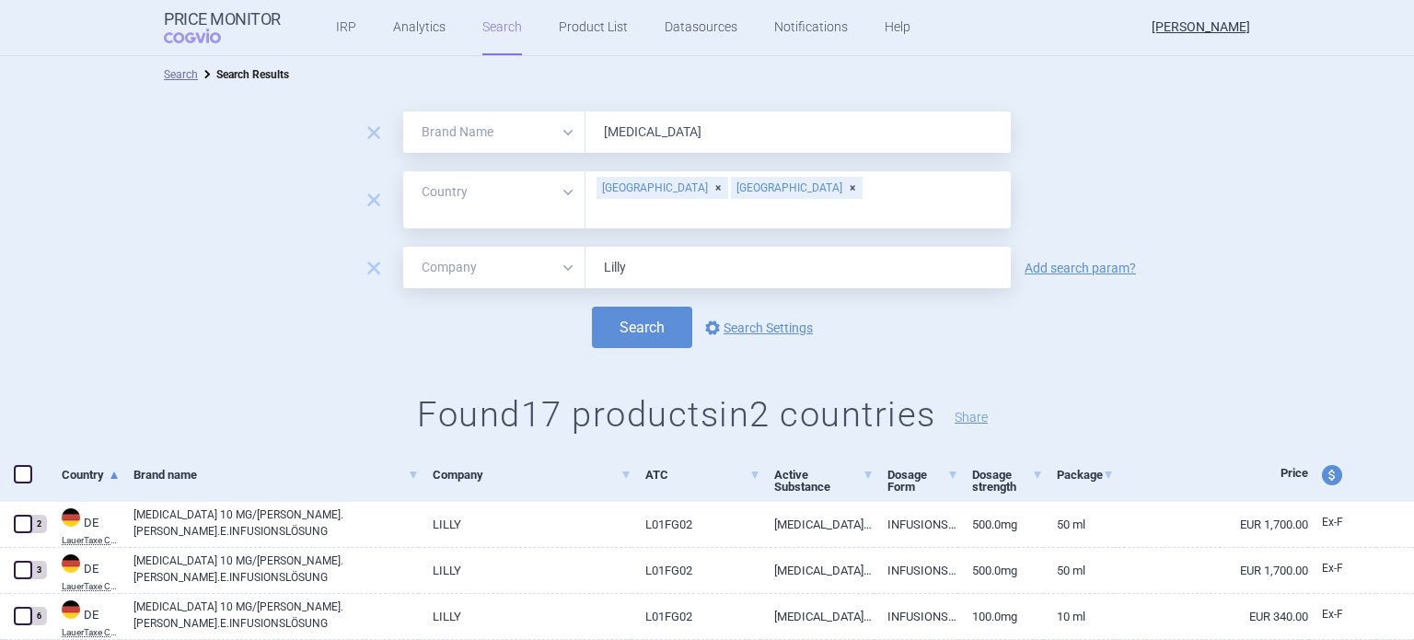 The image size is (1414, 640). What do you see at coordinates (252, 75) in the screenshot?
I see `strong: Search Results` at bounding box center [252, 75].